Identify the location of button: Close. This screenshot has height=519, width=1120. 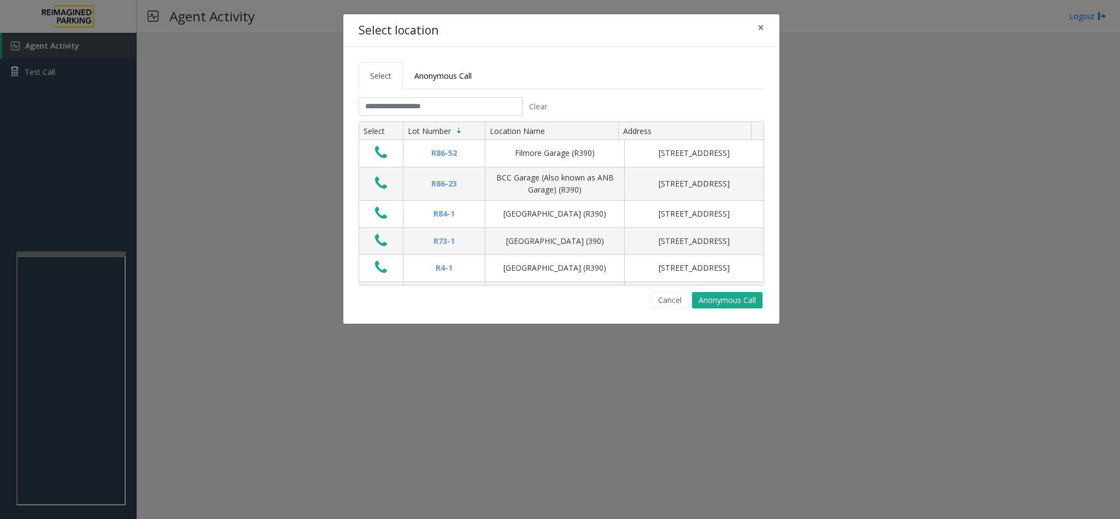
(761, 27).